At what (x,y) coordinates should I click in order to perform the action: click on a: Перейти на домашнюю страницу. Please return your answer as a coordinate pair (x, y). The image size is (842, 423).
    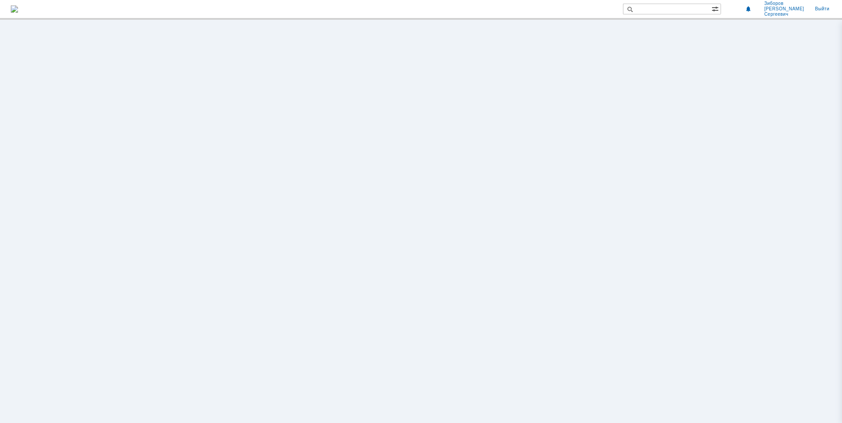
    Looking at the image, I should click on (14, 9).